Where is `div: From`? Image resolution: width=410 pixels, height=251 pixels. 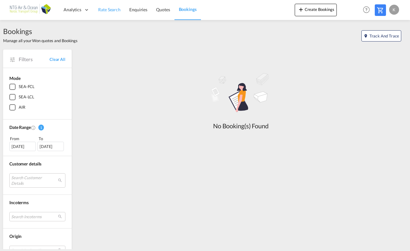
div: From is located at coordinates (23, 138).